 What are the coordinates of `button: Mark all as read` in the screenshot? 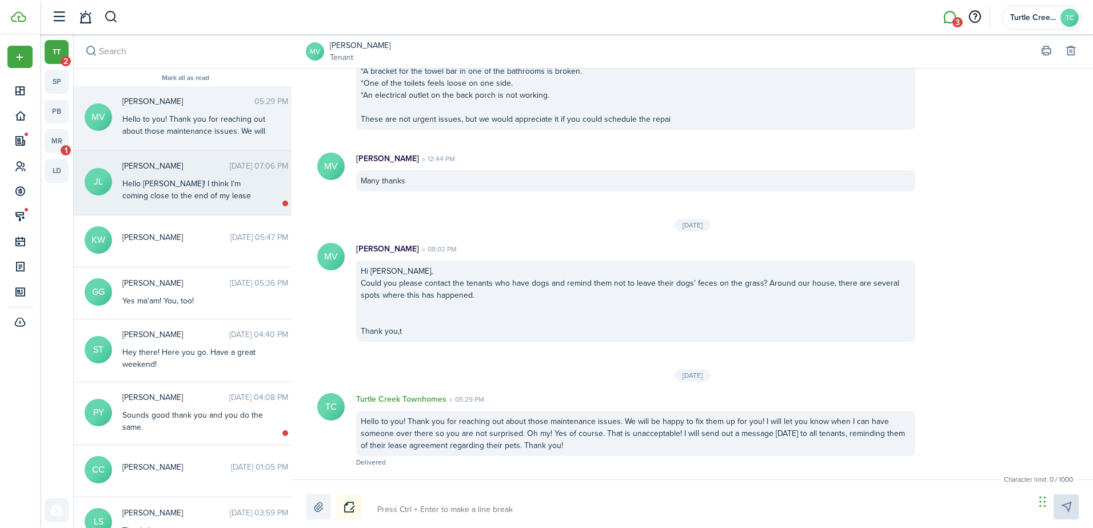 It's located at (185, 78).